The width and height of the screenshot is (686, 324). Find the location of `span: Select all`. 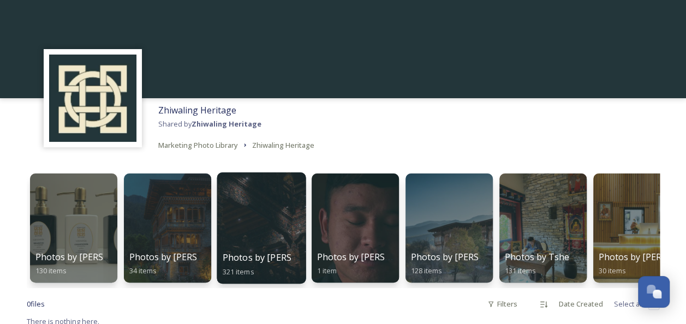

span: Select all is located at coordinates (628, 304).